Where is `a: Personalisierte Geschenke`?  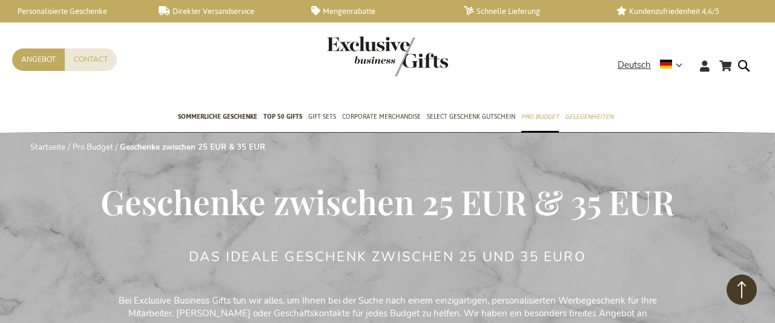 a: Personalisierte Geschenke is located at coordinates (73, 11).